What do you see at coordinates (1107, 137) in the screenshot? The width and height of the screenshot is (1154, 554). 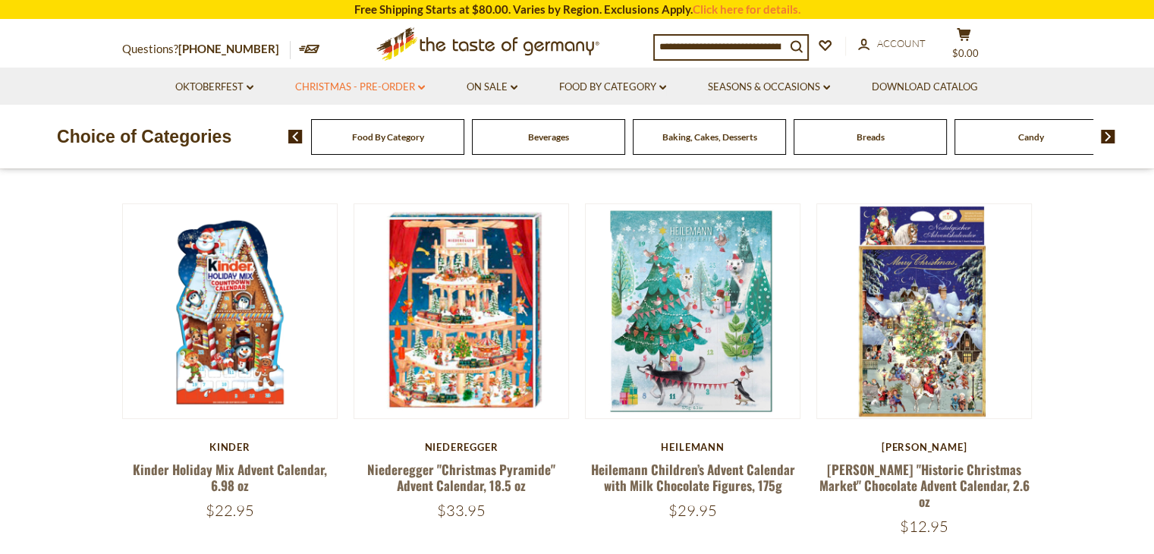 I see `img: next arrow` at bounding box center [1107, 137].